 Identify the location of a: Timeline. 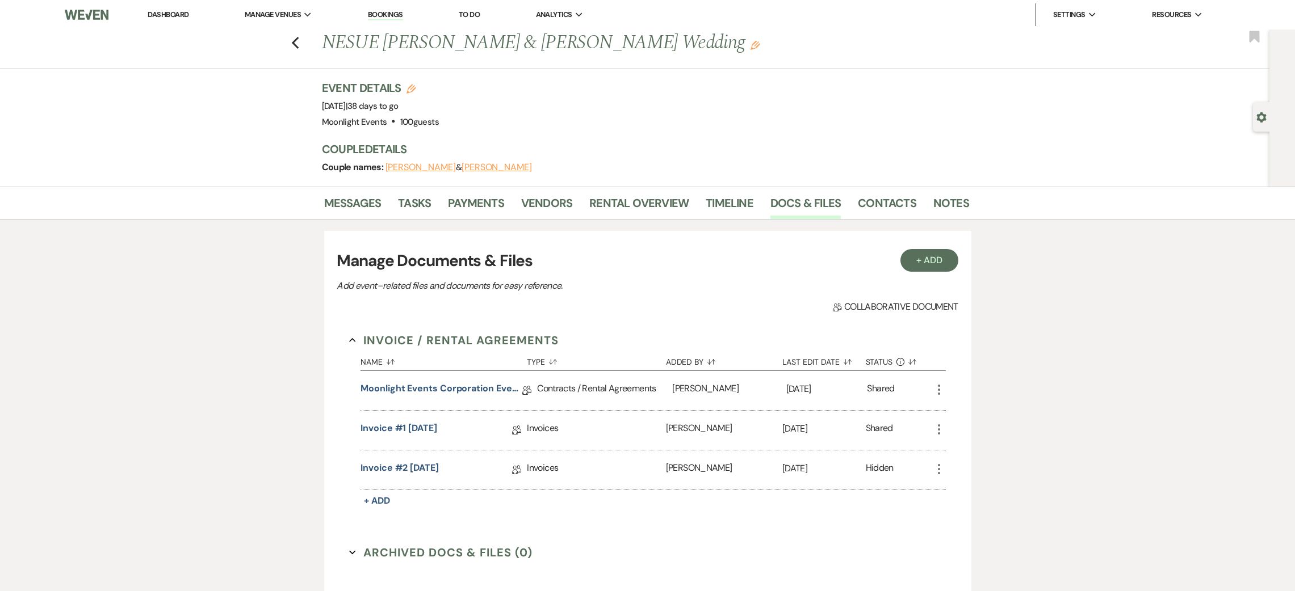
(729, 207).